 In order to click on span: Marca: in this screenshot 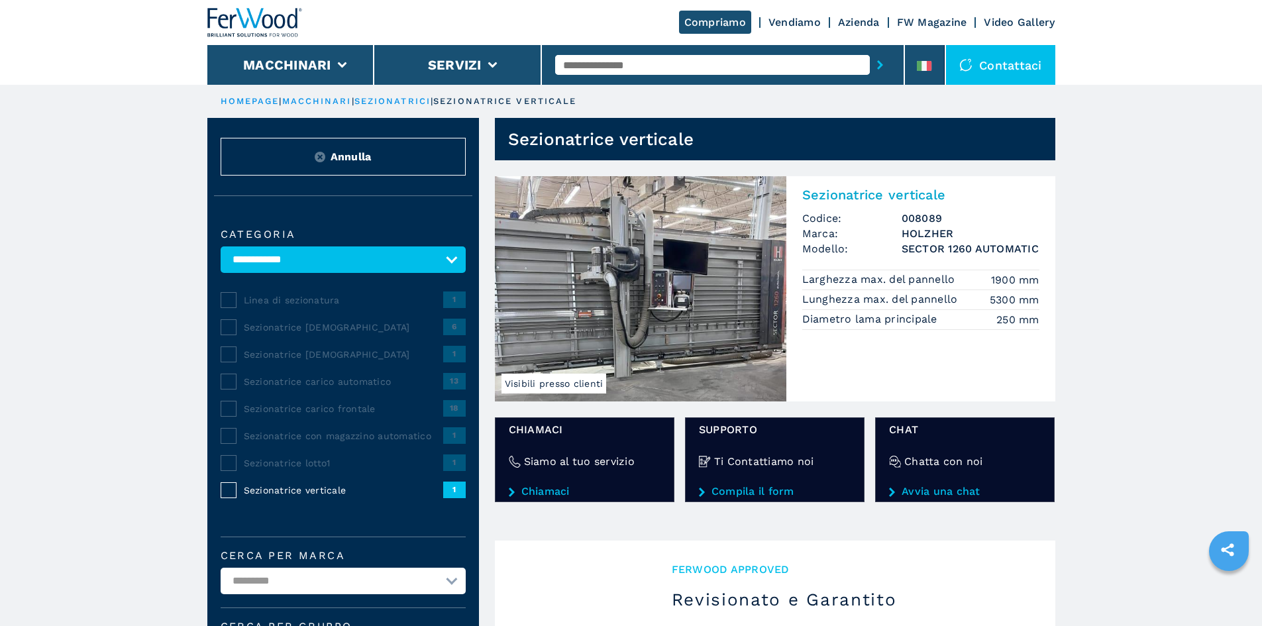, I will do `click(852, 233)`.